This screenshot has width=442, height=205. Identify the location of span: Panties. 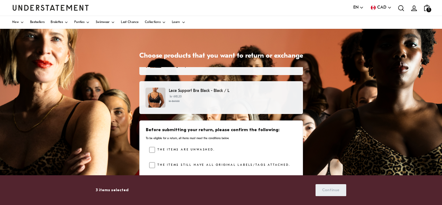
(79, 22).